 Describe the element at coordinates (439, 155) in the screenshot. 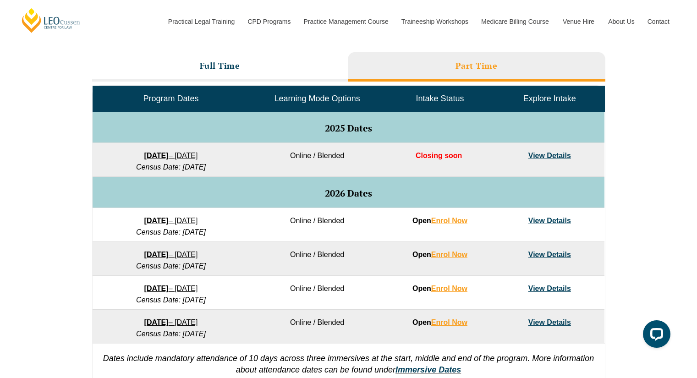

I see `span: Closing soon` at that location.